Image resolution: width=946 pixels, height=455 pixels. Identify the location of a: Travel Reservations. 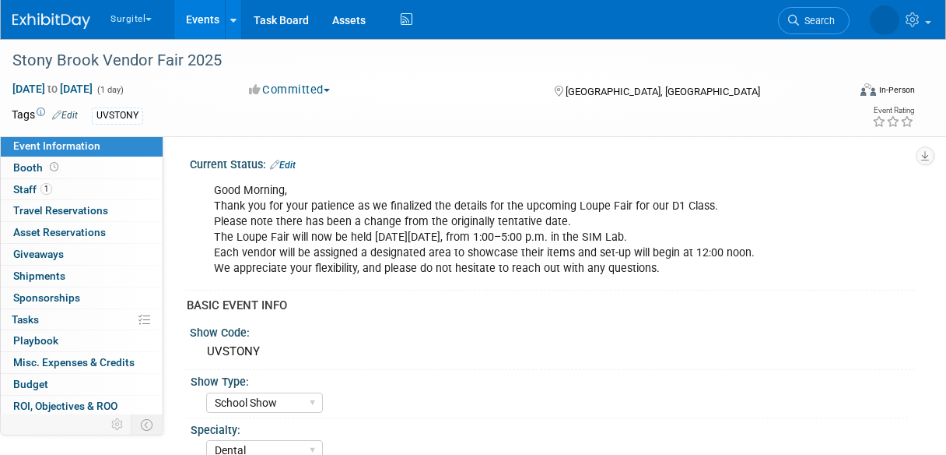
(82, 210).